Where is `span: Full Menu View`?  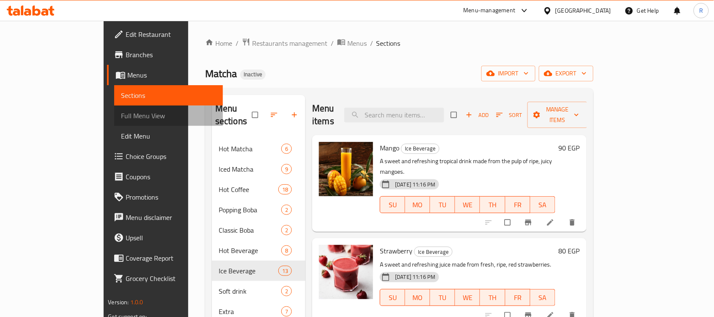
span: Full Menu View is located at coordinates (168, 116).